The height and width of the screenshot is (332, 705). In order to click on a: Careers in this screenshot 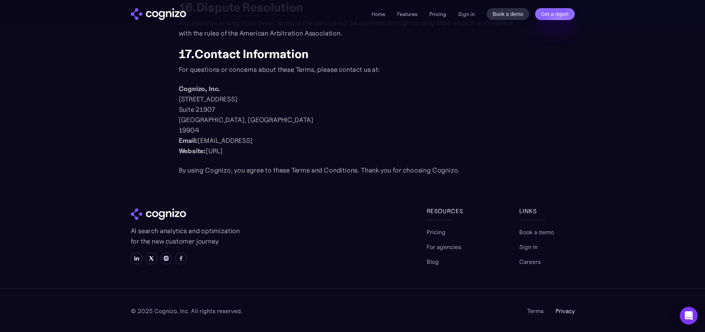, I will do `click(530, 262)`.